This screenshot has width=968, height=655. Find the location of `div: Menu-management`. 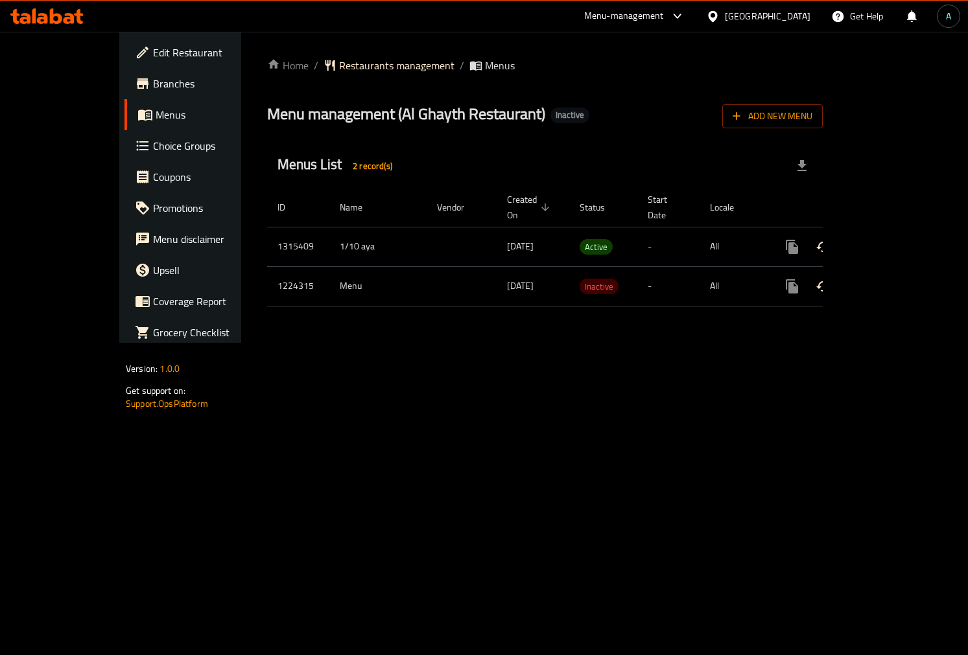

div: Menu-management is located at coordinates (624, 16).